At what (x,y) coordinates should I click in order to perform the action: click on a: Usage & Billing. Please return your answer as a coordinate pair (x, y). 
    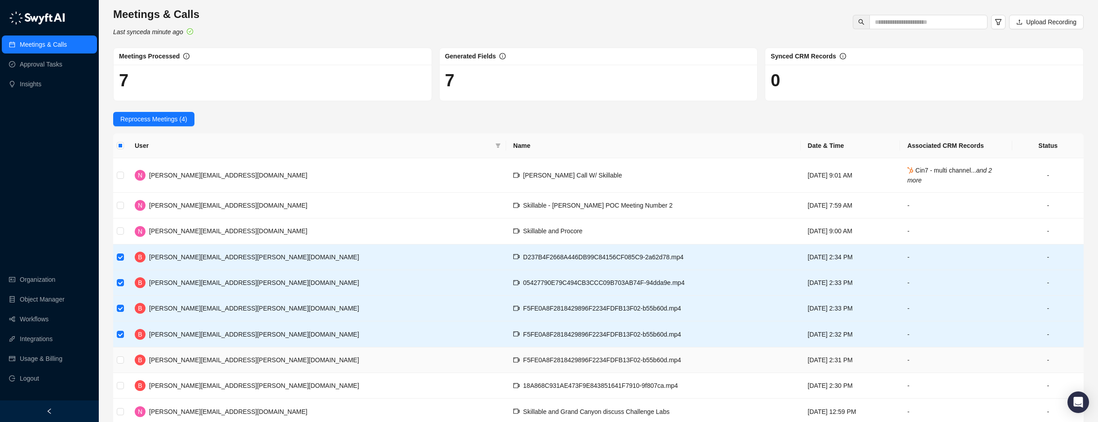
    Looking at the image, I should click on (41, 358).